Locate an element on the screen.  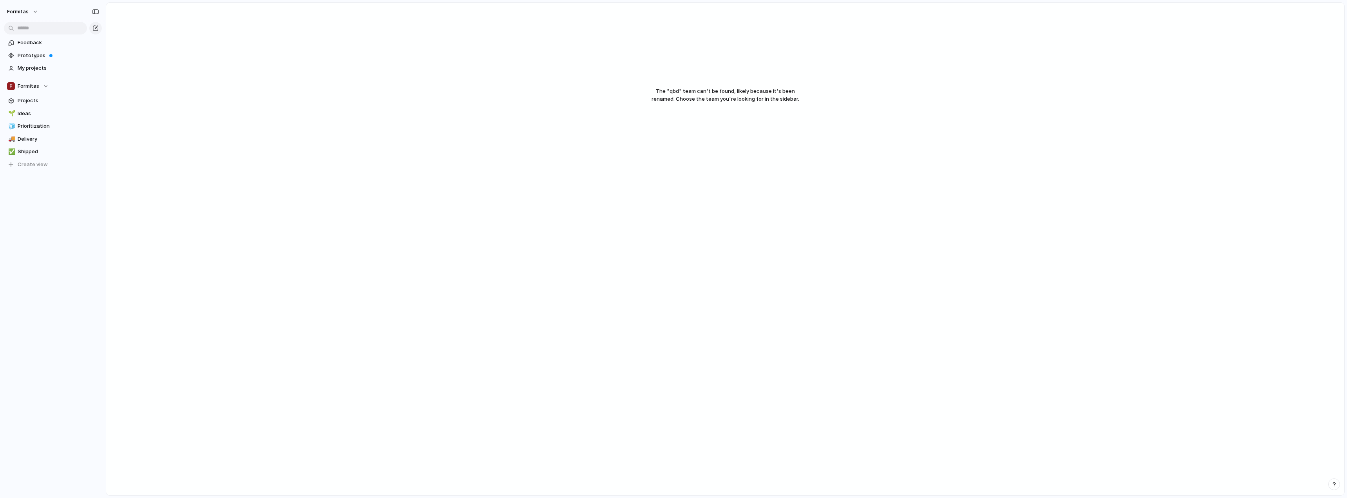
a: My projects is located at coordinates (53, 68).